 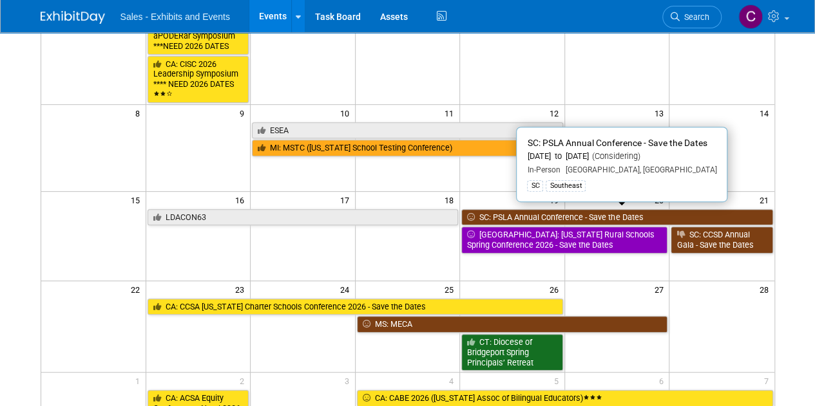 I want to click on span: Sales - Exhibits and Events, so click(x=175, y=17).